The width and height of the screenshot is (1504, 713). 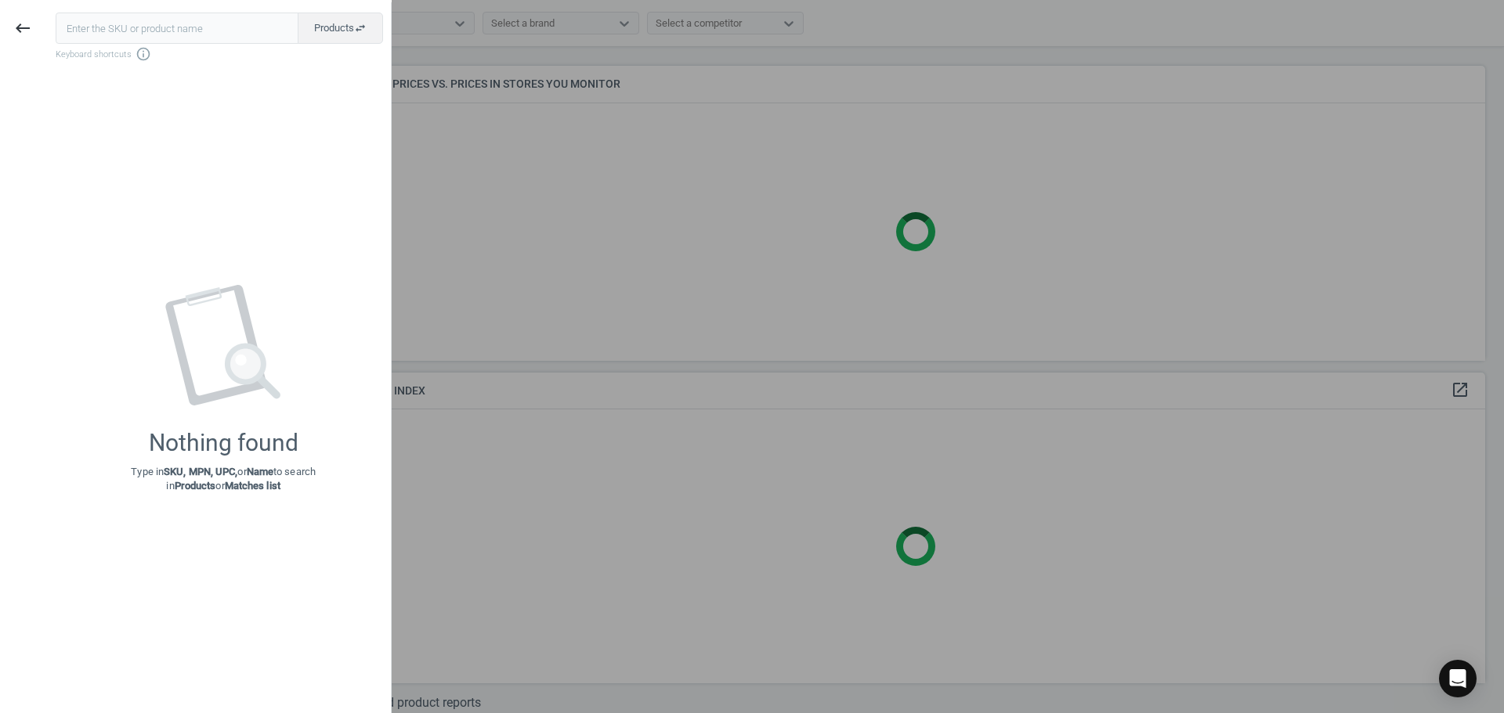 What do you see at coordinates (223, 479) in the screenshot?
I see `p: Type in or to search in or` at bounding box center [223, 479].